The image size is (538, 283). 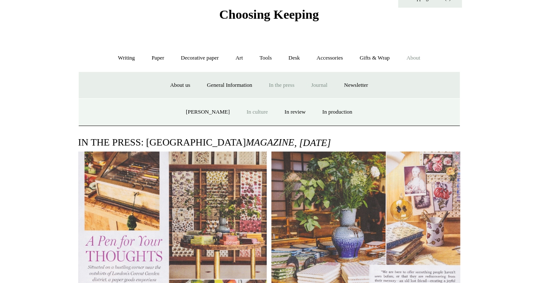 I want to click on a: Choosing Keeping, so click(x=269, y=17).